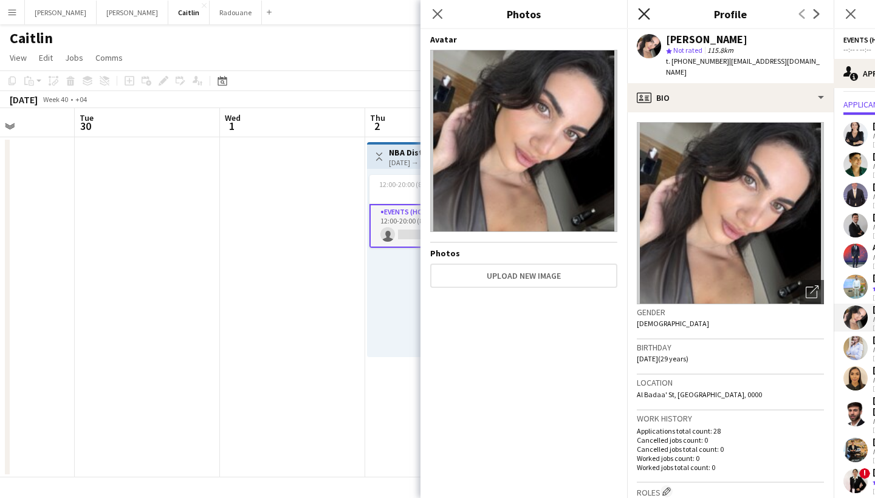 This screenshot has width=875, height=498. Describe the element at coordinates (233, 118) in the screenshot. I see `span: Wed` at that location.